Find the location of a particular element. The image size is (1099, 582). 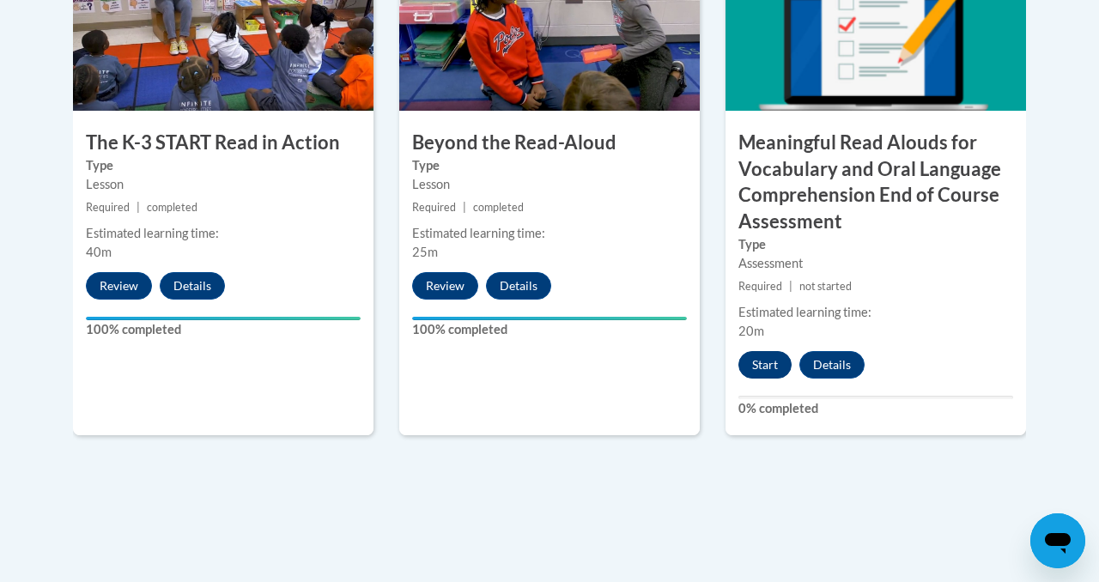

span: 25m is located at coordinates (425, 252).